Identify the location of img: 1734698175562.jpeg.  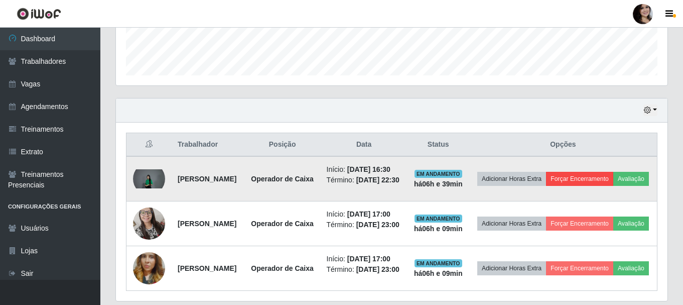
(149, 268).